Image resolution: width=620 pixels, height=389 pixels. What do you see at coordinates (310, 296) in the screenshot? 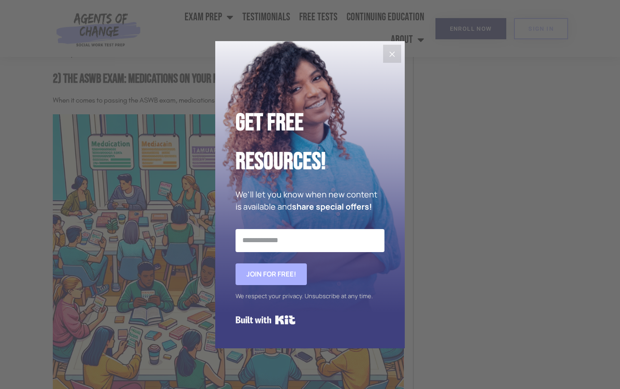
I see `div: We respect your privacy. Unsubscribe at any time.` at bounding box center [310, 296].